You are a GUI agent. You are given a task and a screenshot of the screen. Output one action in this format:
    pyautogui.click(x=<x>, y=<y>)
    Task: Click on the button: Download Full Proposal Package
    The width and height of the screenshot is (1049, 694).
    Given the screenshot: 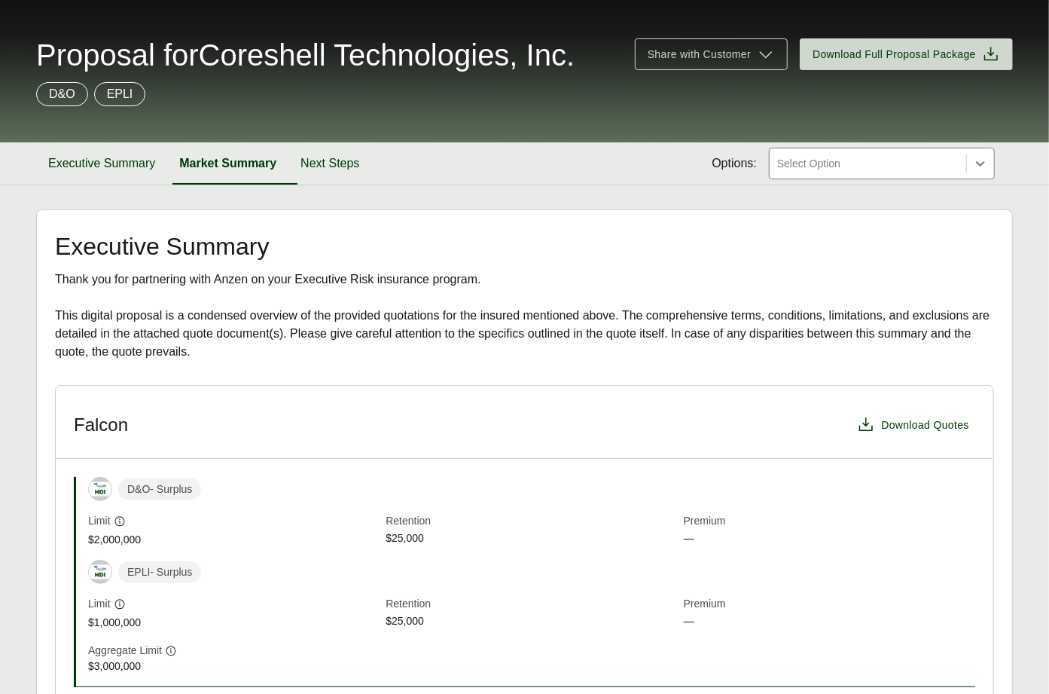 What is the action you would take?
    pyautogui.click(x=906, y=54)
    